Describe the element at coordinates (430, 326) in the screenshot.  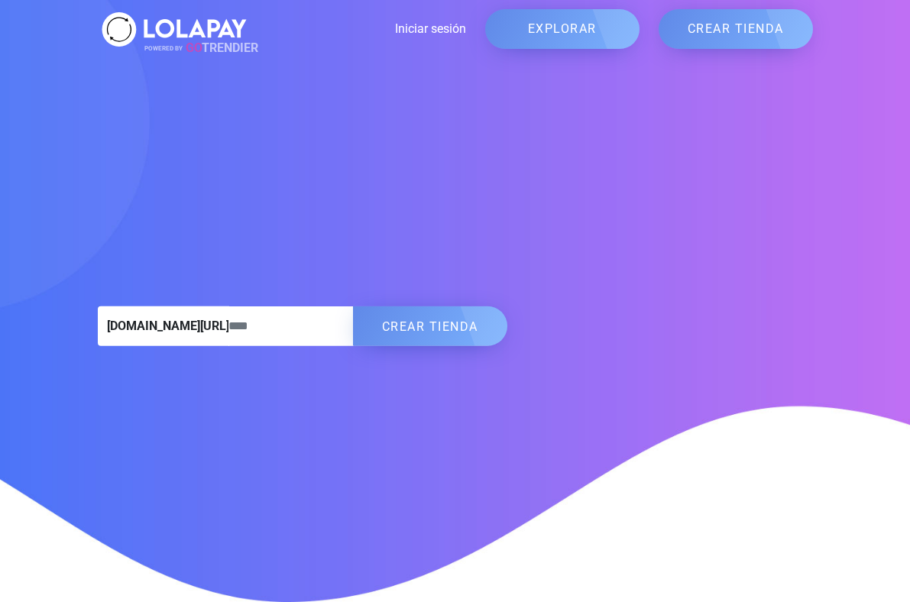
I see `button: CREAR TIENDA` at that location.